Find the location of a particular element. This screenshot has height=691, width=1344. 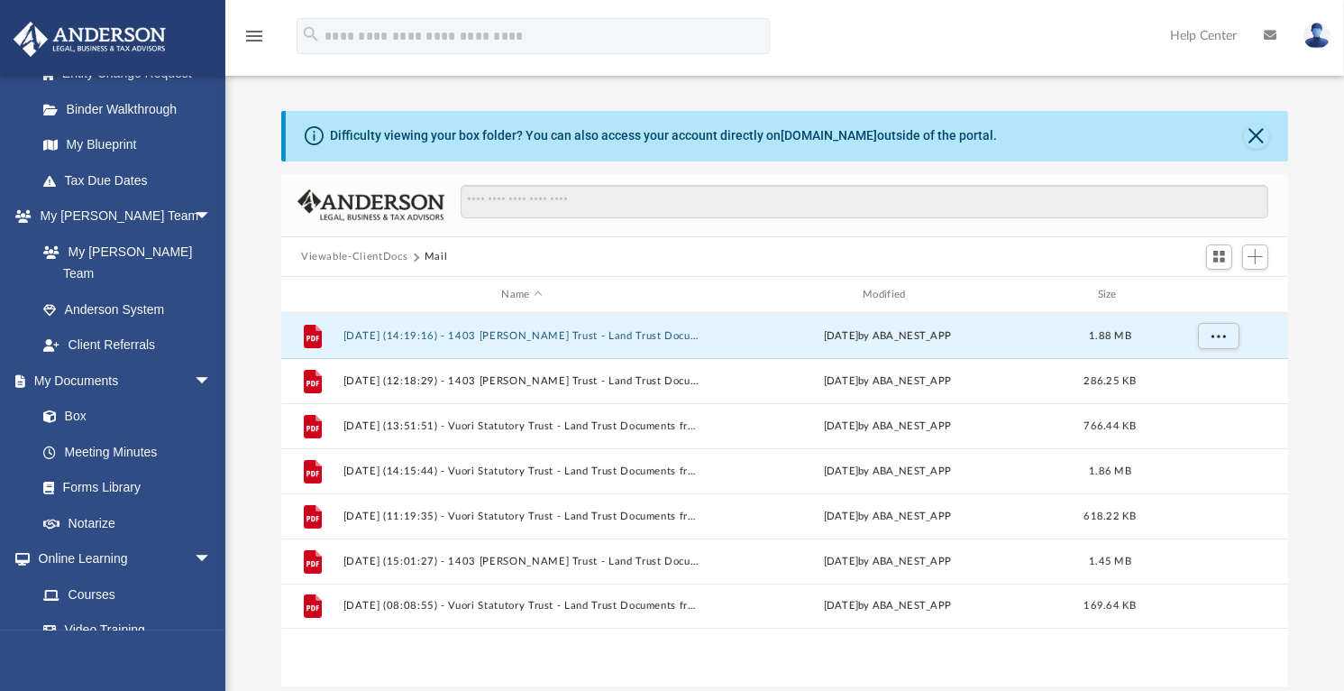

div: Difficulty viewing your box folder? You can also access your account directly on outside of the p... is located at coordinates (664, 135).